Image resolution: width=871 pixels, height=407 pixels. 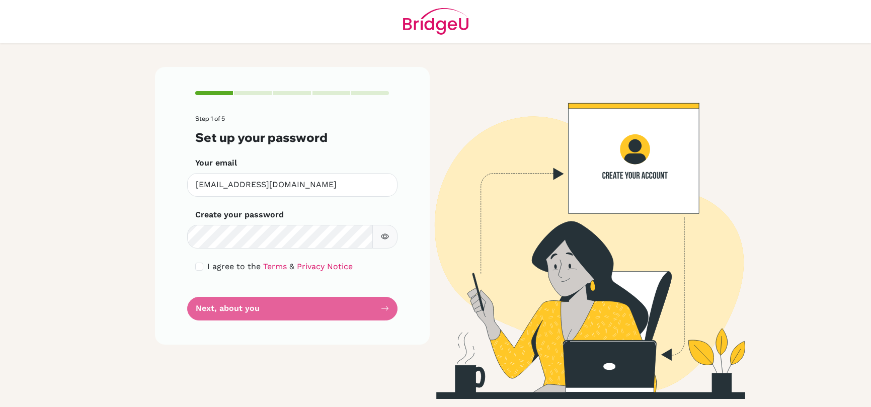 What do you see at coordinates (579, 233) in the screenshot?
I see `img: Create your account` at bounding box center [579, 233].